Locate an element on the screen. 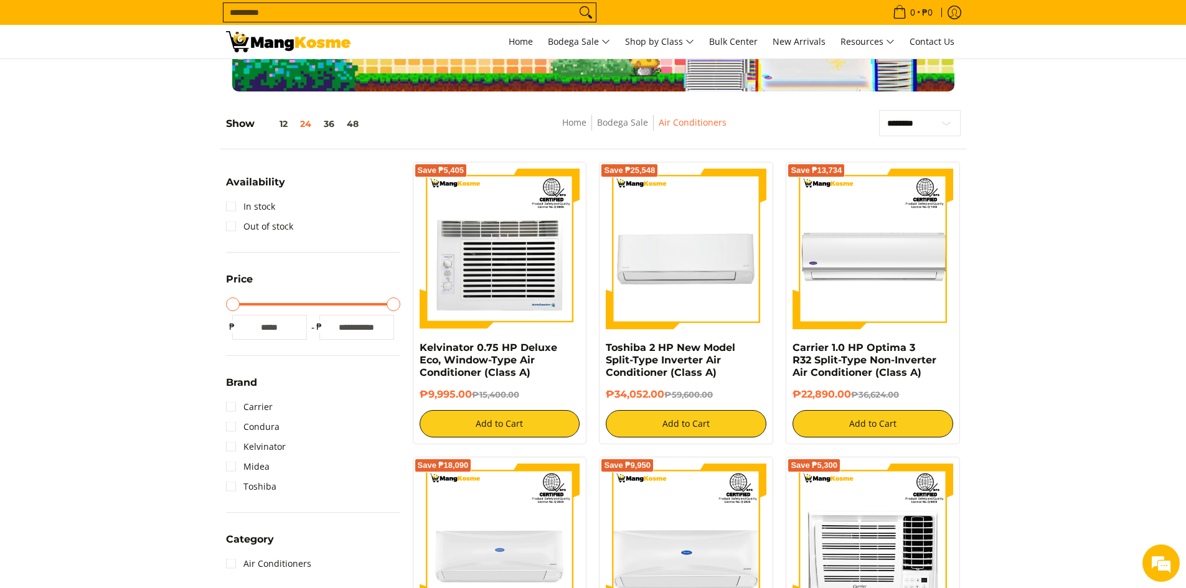  button: 36 is located at coordinates (329, 124).